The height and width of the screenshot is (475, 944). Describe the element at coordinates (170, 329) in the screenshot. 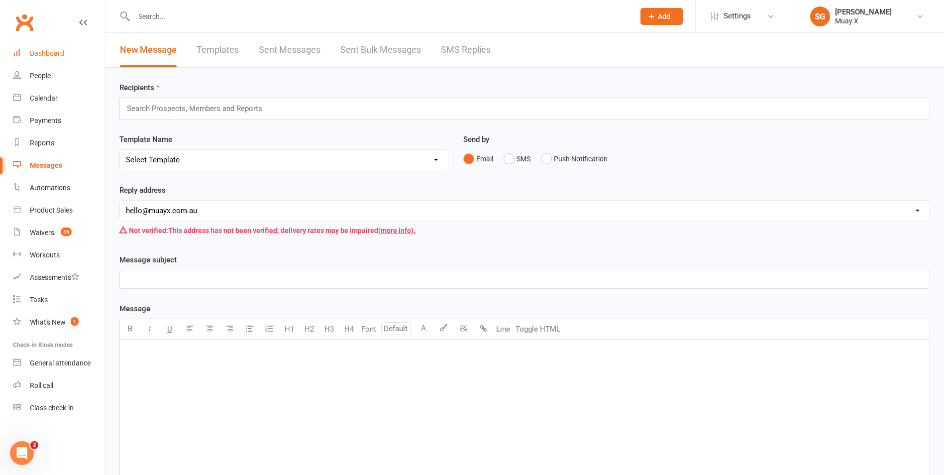

I see `span: U` at that location.